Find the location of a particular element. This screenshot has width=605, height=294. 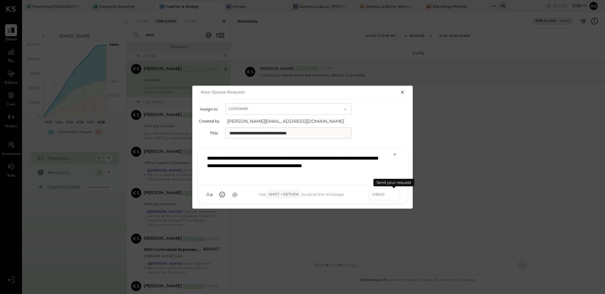

span: a is located at coordinates (211, 195).